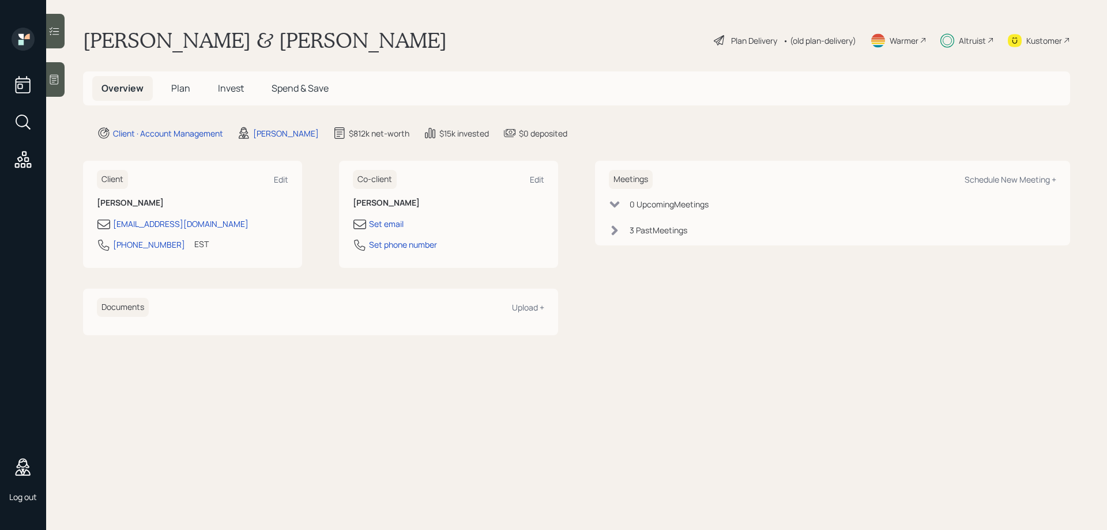 Image resolution: width=1107 pixels, height=530 pixels. I want to click on div: Warmer, so click(904, 40).